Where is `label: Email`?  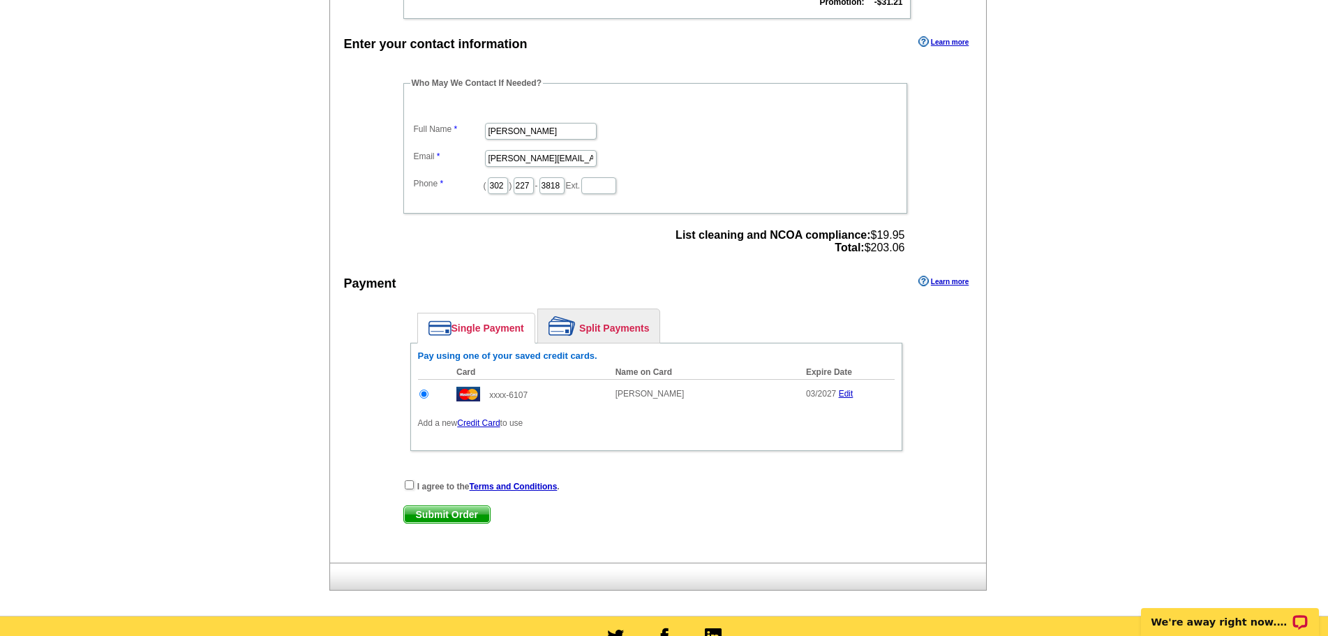 label: Email is located at coordinates (449, 156).